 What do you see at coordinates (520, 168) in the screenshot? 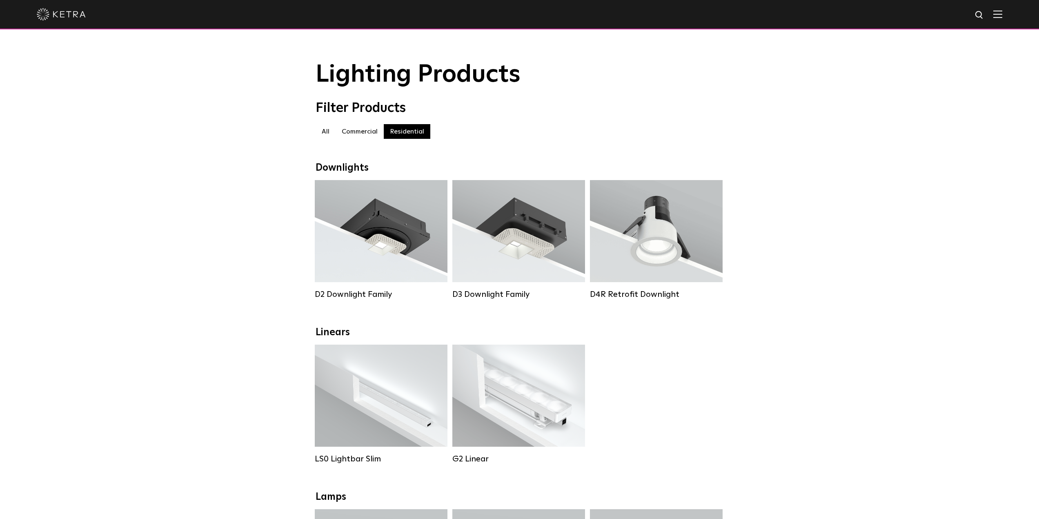
I see `div: Downlights` at bounding box center [520, 168].